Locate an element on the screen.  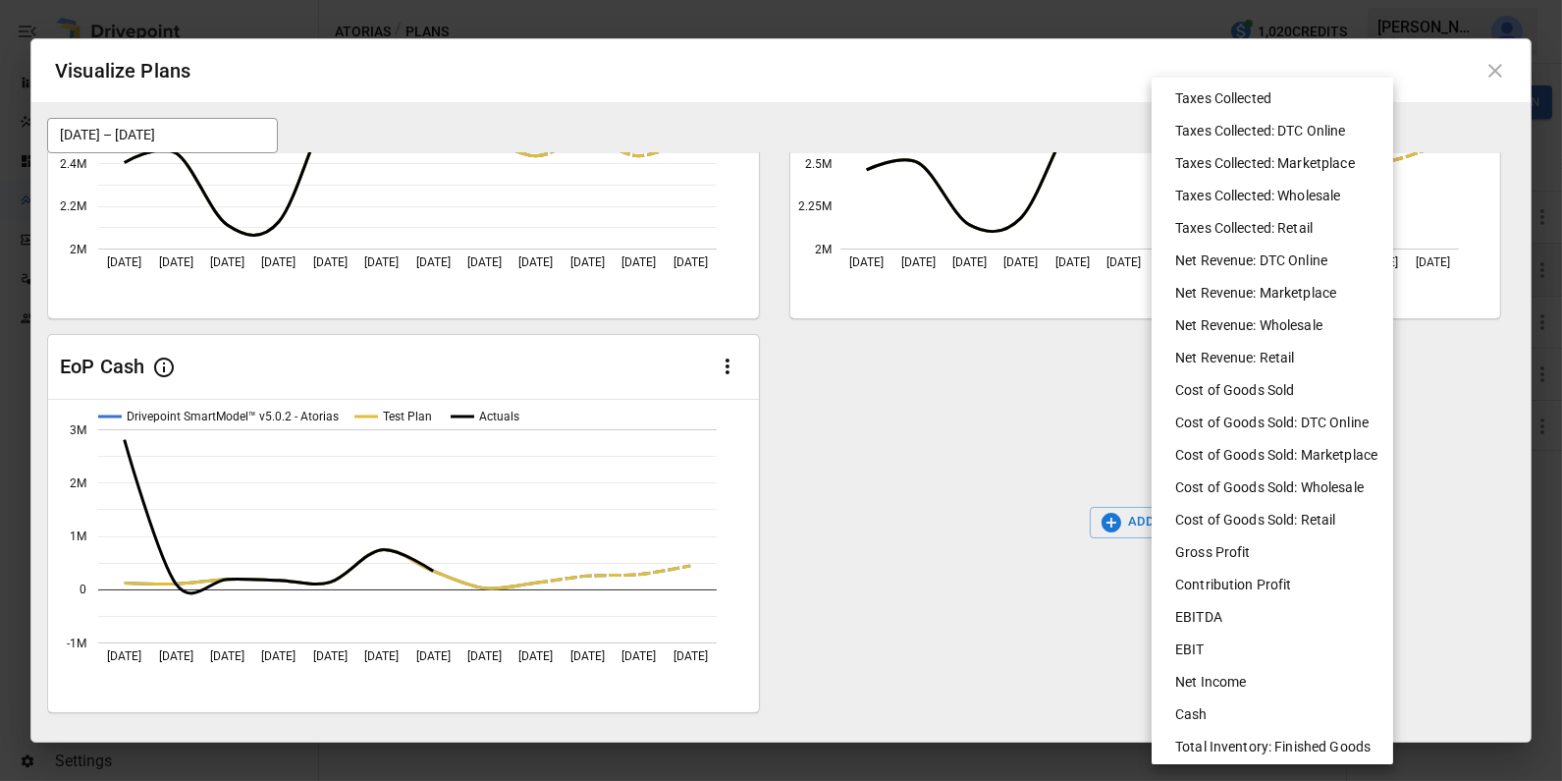
li: Cost of Goods Sold: DTC Online is located at coordinates (1280, 422).